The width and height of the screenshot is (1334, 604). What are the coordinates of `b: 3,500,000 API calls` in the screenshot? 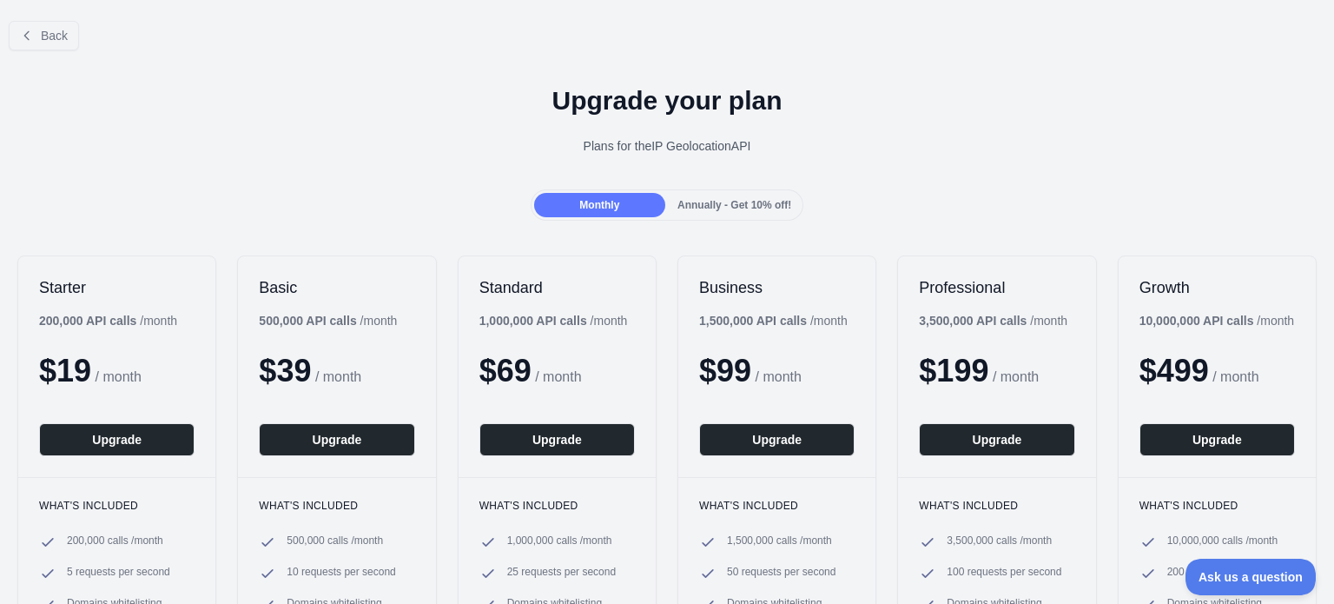 It's located at (973, 321).